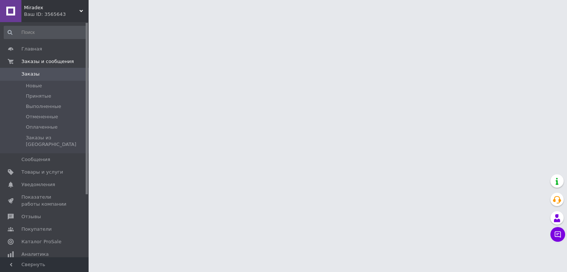 The width and height of the screenshot is (567, 272). What do you see at coordinates (38, 185) in the screenshot?
I see `span: Уведомления` at bounding box center [38, 185].